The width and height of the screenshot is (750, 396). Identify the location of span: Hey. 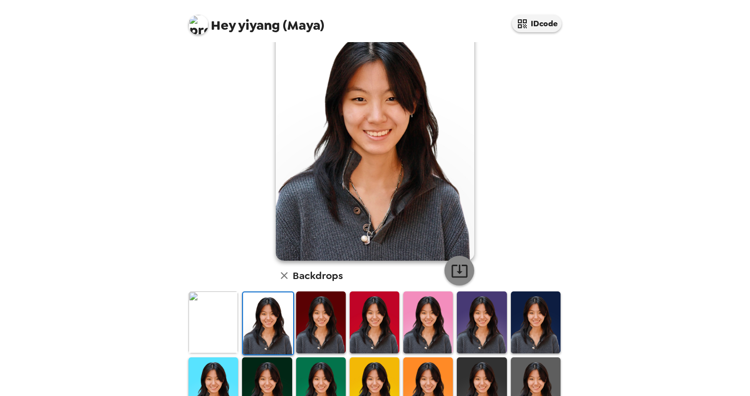
(223, 25).